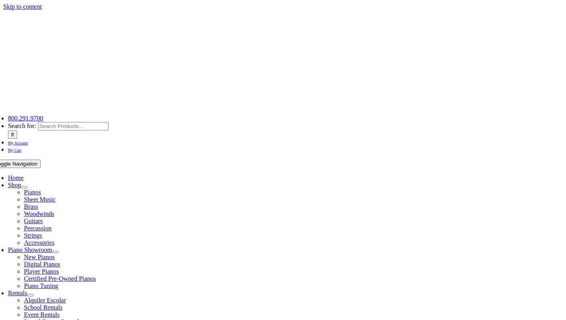  What do you see at coordinates (60, 278) in the screenshot?
I see `span: Certified Pre-Owned Pianos` at bounding box center [60, 278].